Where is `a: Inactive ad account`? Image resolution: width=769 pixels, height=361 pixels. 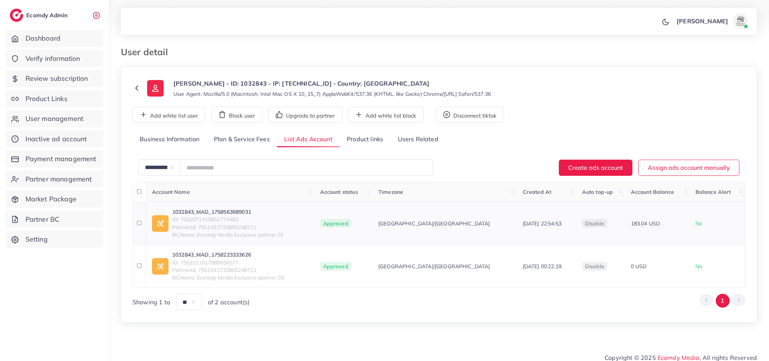
a: Inactive ad account is located at coordinates (54, 139).